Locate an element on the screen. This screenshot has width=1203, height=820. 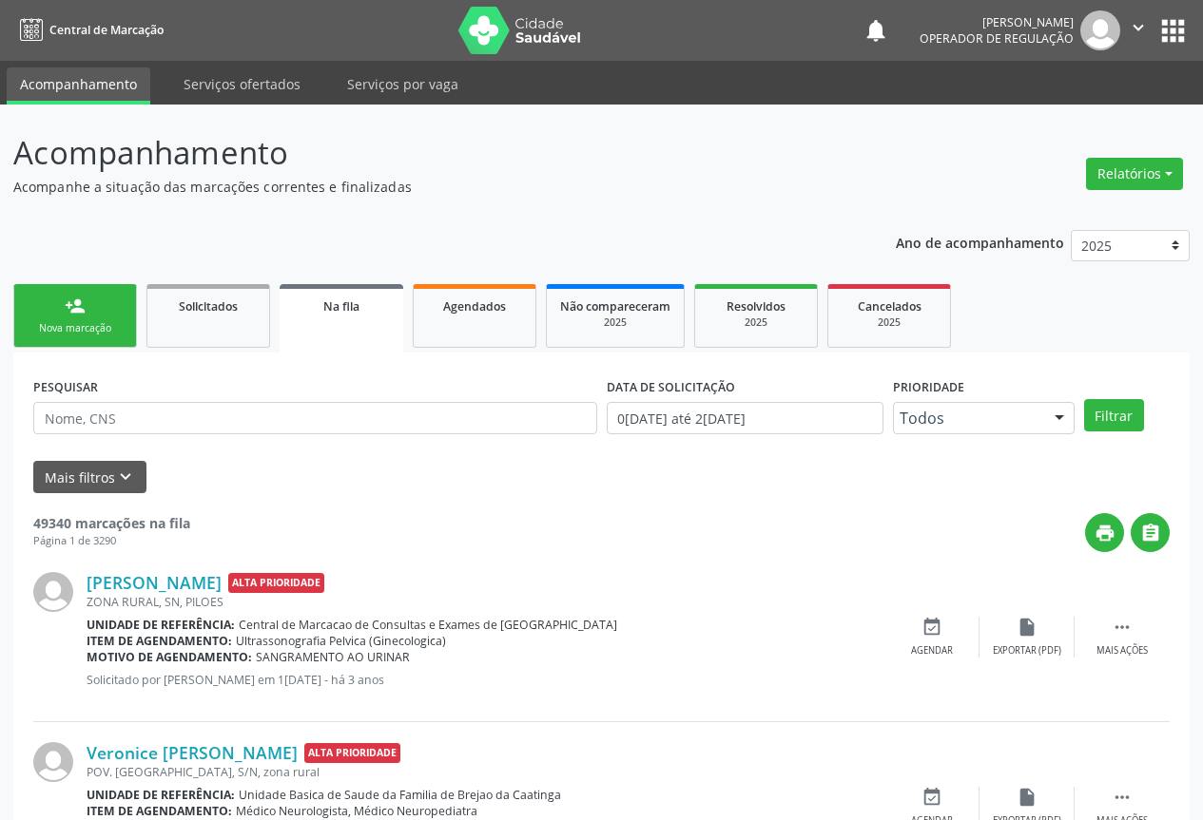
i: keyboard_arrow_down is located at coordinates (125, 477).